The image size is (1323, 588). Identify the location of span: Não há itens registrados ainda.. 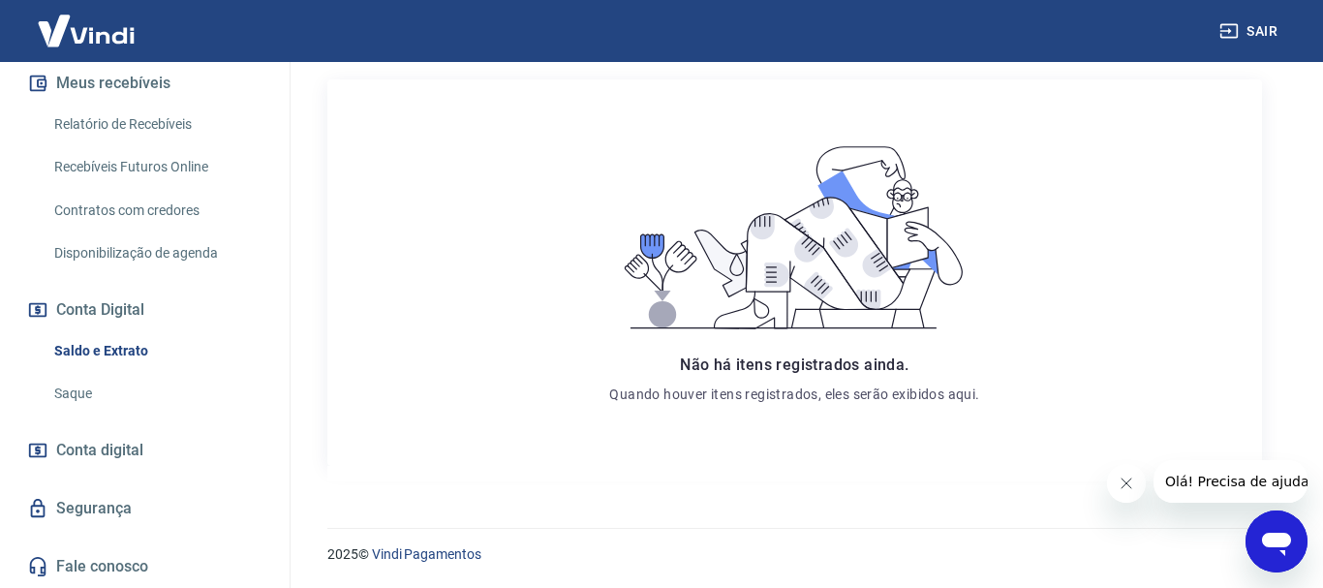
(794, 364).